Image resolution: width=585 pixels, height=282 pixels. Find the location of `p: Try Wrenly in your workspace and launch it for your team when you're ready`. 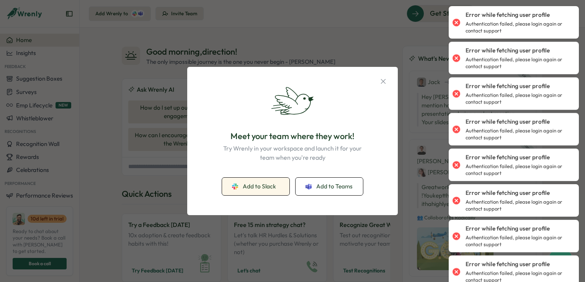

p: Try Wrenly in your workspace and launch it for your team when you're ready is located at coordinates (292, 153).